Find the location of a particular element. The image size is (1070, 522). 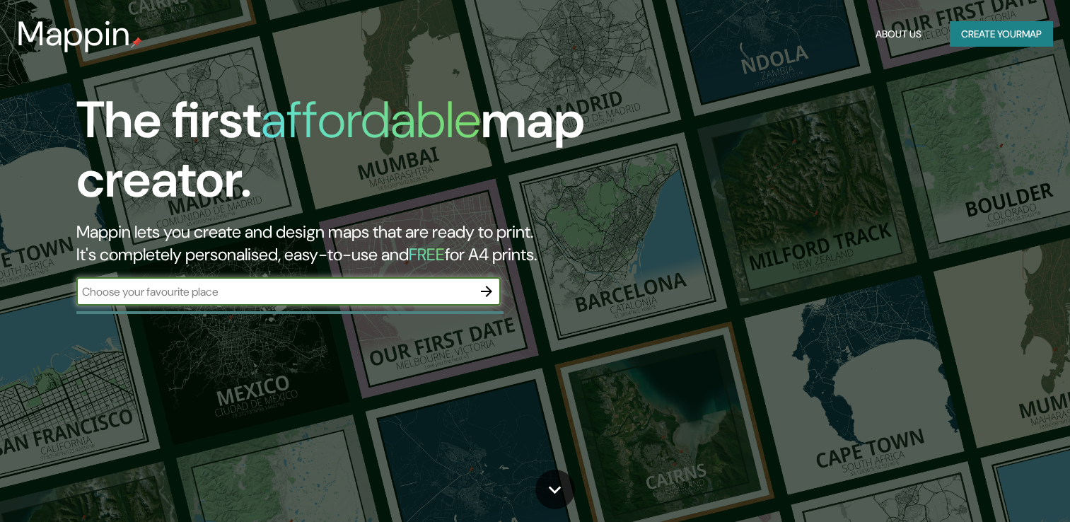

h5: FREE is located at coordinates (427, 254).